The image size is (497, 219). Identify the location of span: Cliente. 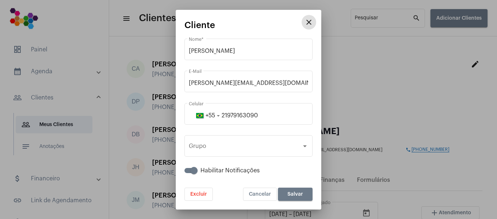
(200, 25).